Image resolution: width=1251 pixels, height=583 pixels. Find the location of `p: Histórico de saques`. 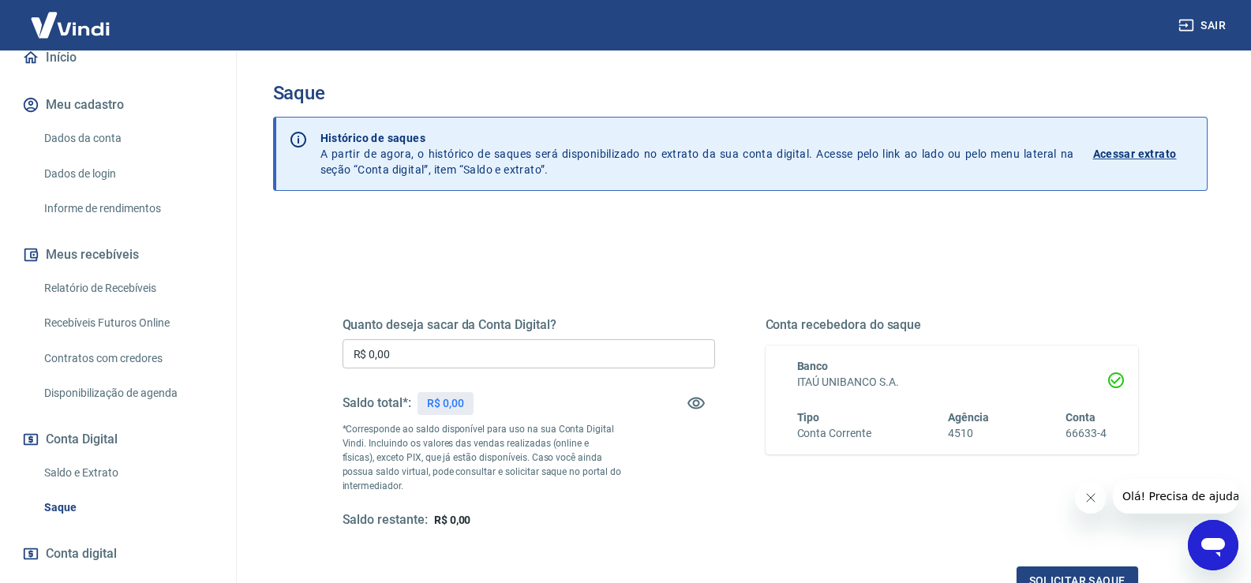

p: Histórico de saques is located at coordinates (697, 138).